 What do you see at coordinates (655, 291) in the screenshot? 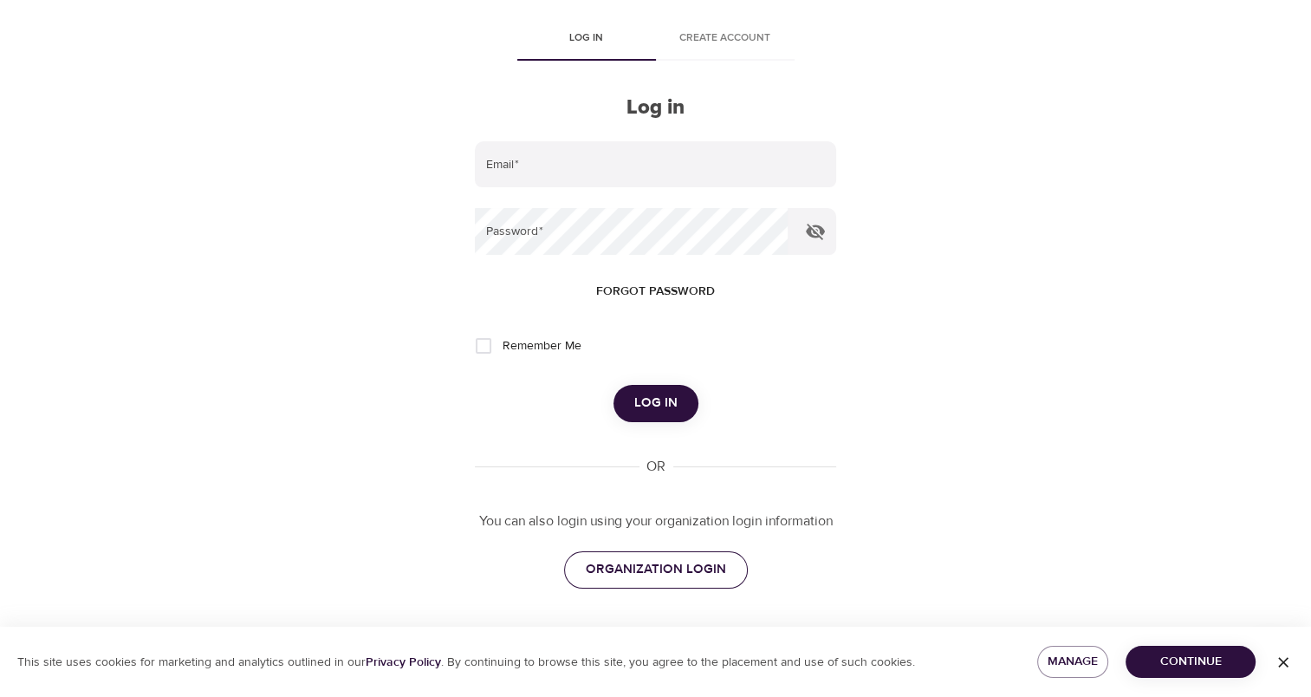
I see `span: Forgot password` at bounding box center [655, 291].